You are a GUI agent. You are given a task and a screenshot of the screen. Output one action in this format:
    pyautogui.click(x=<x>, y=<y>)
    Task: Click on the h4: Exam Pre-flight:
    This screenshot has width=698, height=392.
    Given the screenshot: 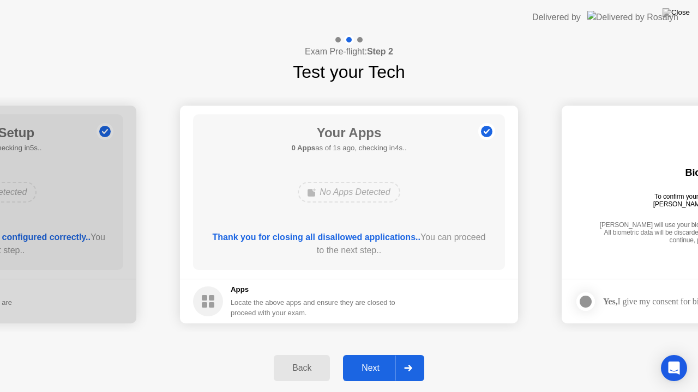 What is the action you would take?
    pyautogui.click(x=349, y=52)
    